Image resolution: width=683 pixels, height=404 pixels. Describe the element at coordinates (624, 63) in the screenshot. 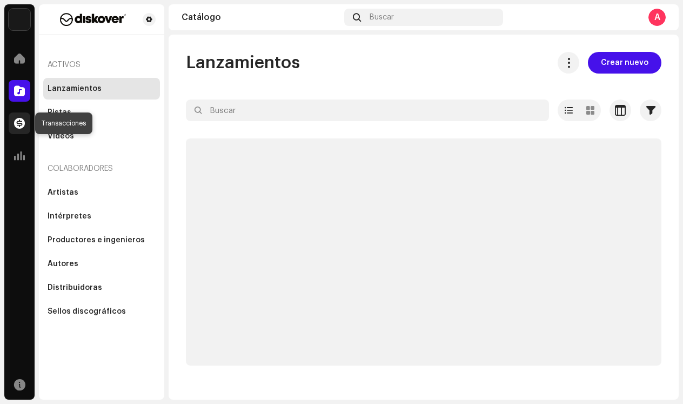

I see `span: Crear nuevo` at that location.